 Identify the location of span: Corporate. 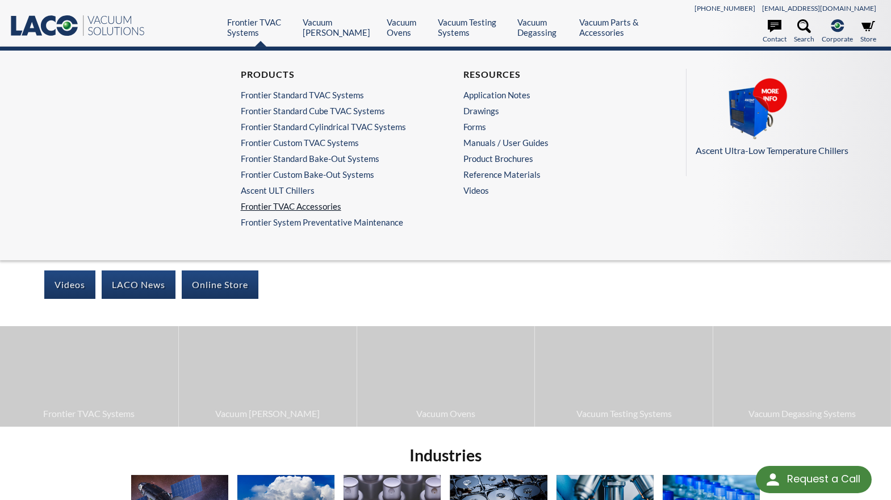
(837, 39).